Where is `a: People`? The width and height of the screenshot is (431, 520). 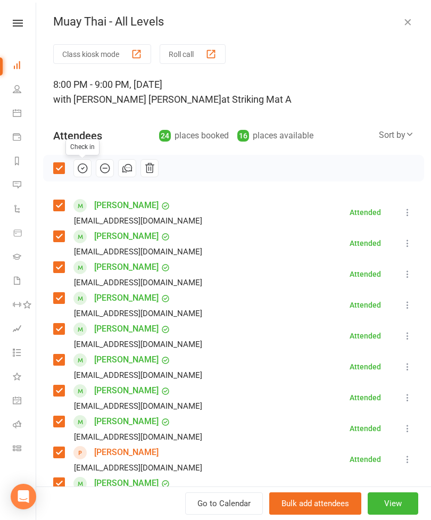
a: People is located at coordinates (24, 90).